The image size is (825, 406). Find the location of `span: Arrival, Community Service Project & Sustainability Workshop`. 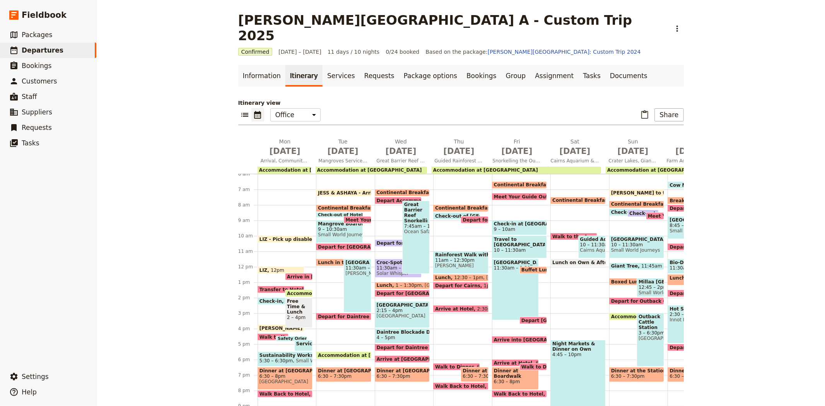

span: Arrival, Community Service Project & Sustainability Workshop is located at coordinates (285, 161).